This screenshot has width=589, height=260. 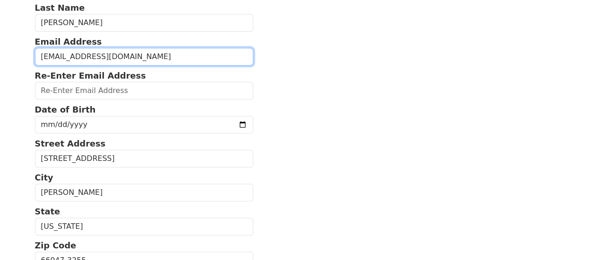 What do you see at coordinates (65, 109) in the screenshot?
I see `strong: Date of Birth` at bounding box center [65, 109].